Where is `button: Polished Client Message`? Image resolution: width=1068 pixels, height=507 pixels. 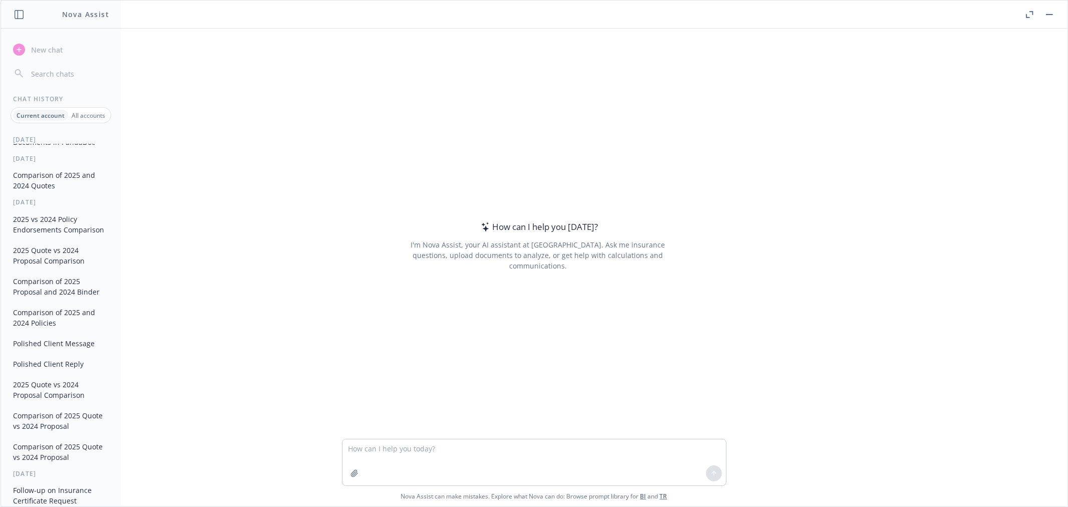 button: Polished Client Message is located at coordinates (61, 343).